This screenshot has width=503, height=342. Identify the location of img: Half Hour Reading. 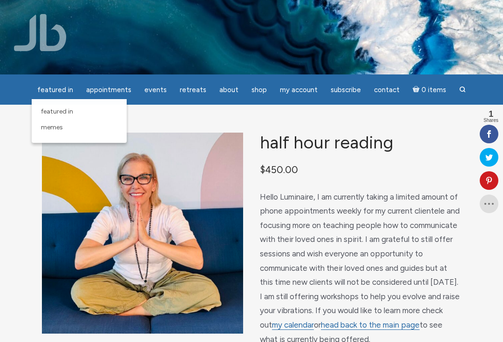
(143, 233).